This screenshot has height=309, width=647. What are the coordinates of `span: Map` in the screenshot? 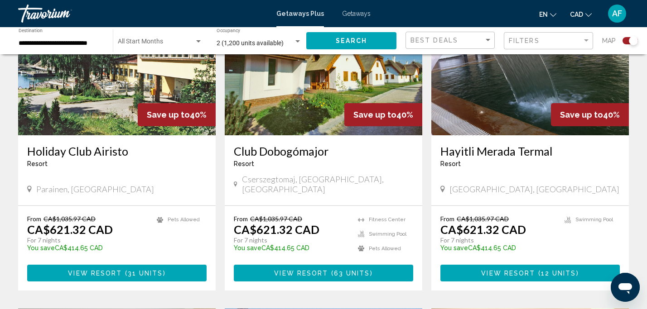 It's located at (609, 41).